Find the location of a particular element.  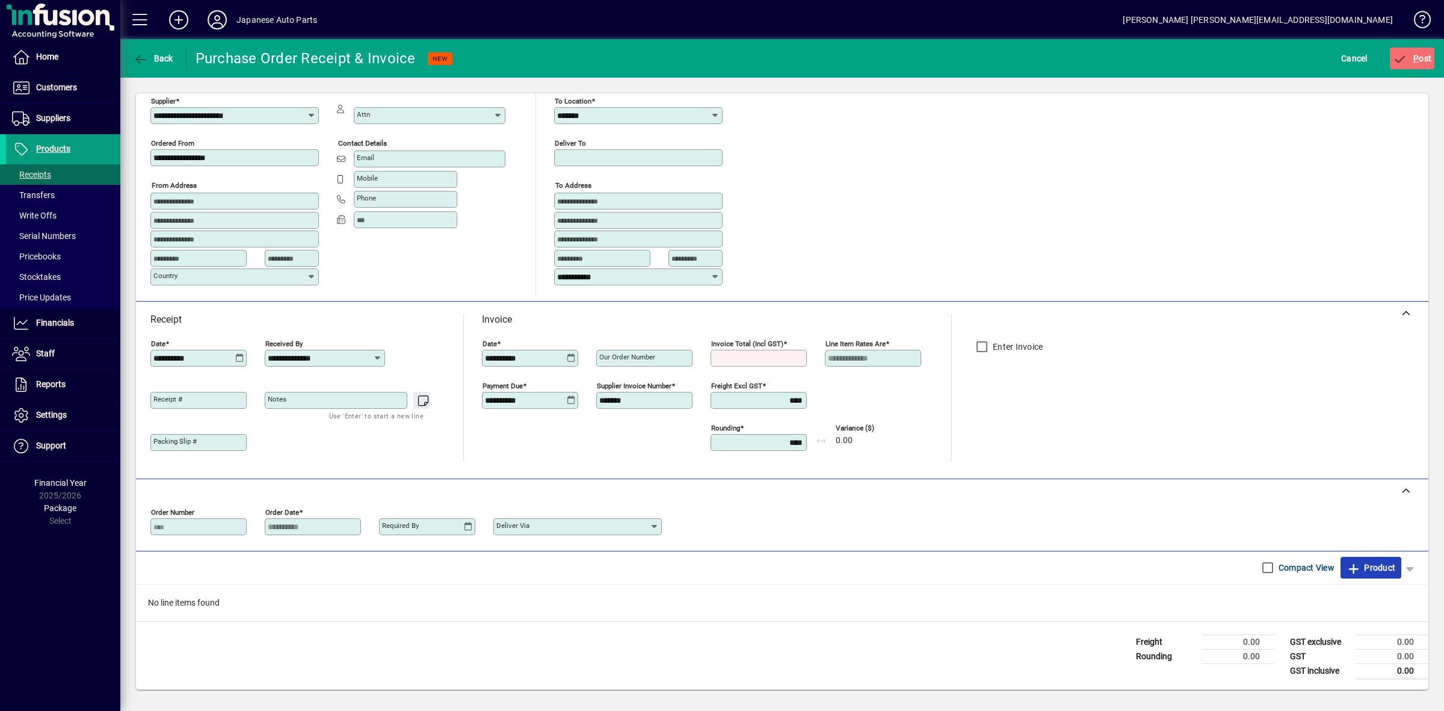

mat-label: Required by is located at coordinates (400, 525).